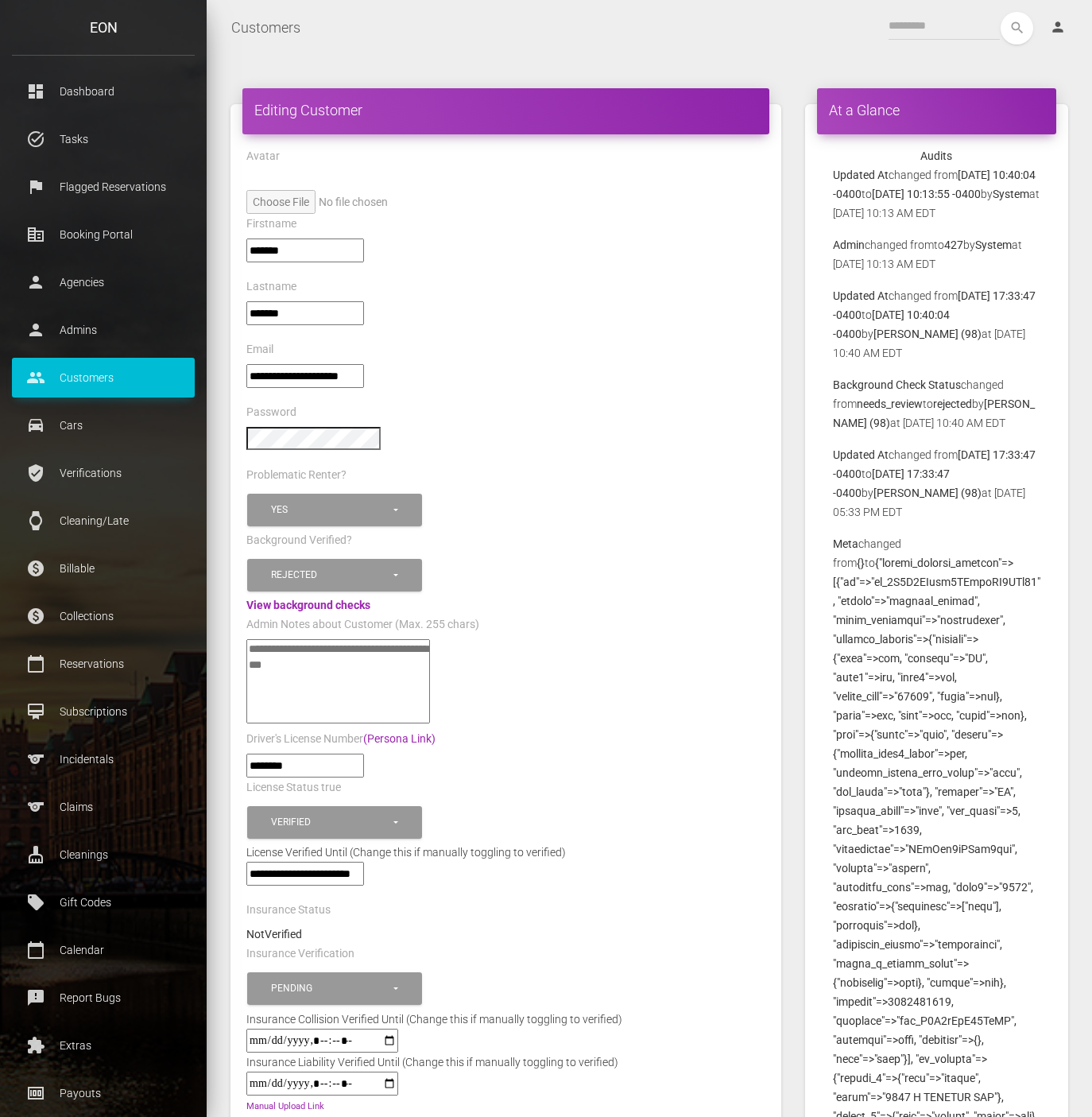  Describe the element at coordinates (331, 510) in the screenshot. I see `div: Yes` at that location.